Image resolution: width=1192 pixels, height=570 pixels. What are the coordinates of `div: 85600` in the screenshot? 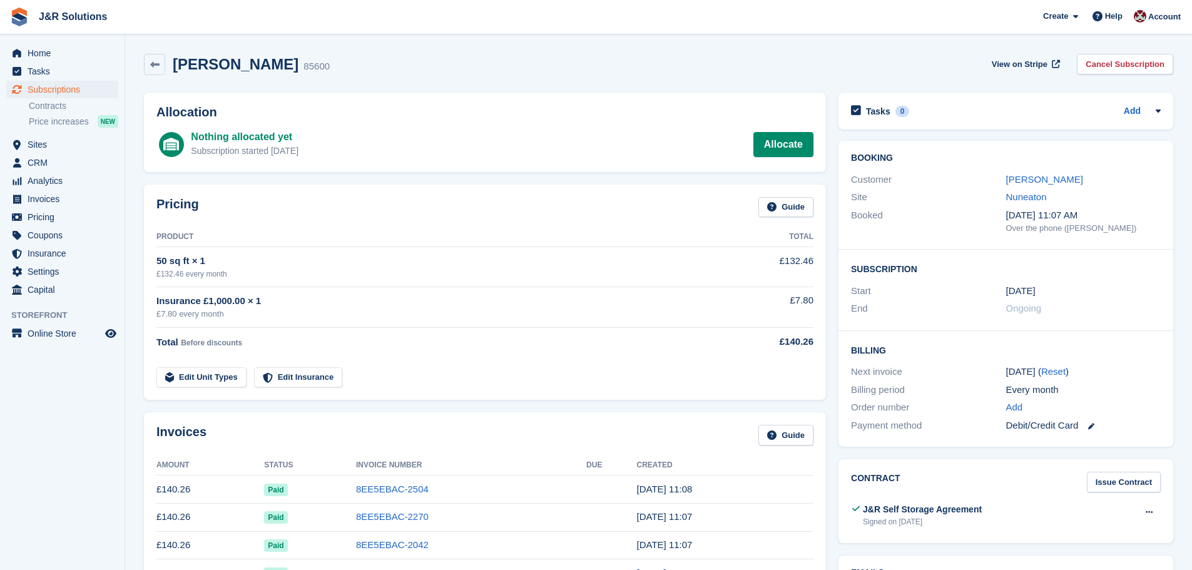 It's located at (317, 66).